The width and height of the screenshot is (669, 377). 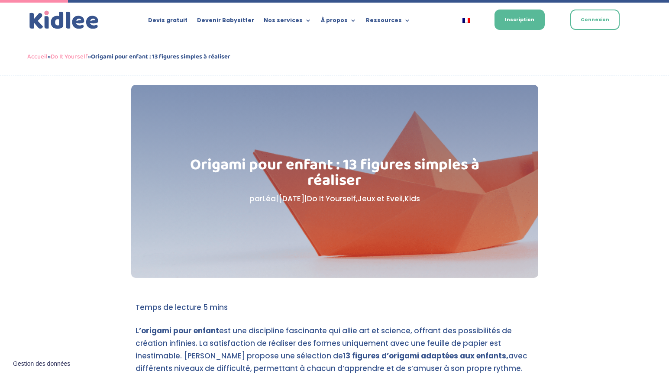 What do you see at coordinates (42, 364) in the screenshot?
I see `button: Gestion des données` at bounding box center [42, 364].